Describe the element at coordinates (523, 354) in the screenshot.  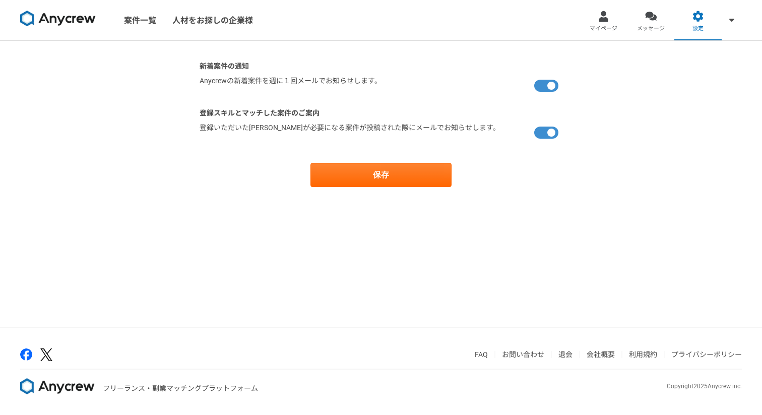
I see `a: お問い合わせ` at that location.